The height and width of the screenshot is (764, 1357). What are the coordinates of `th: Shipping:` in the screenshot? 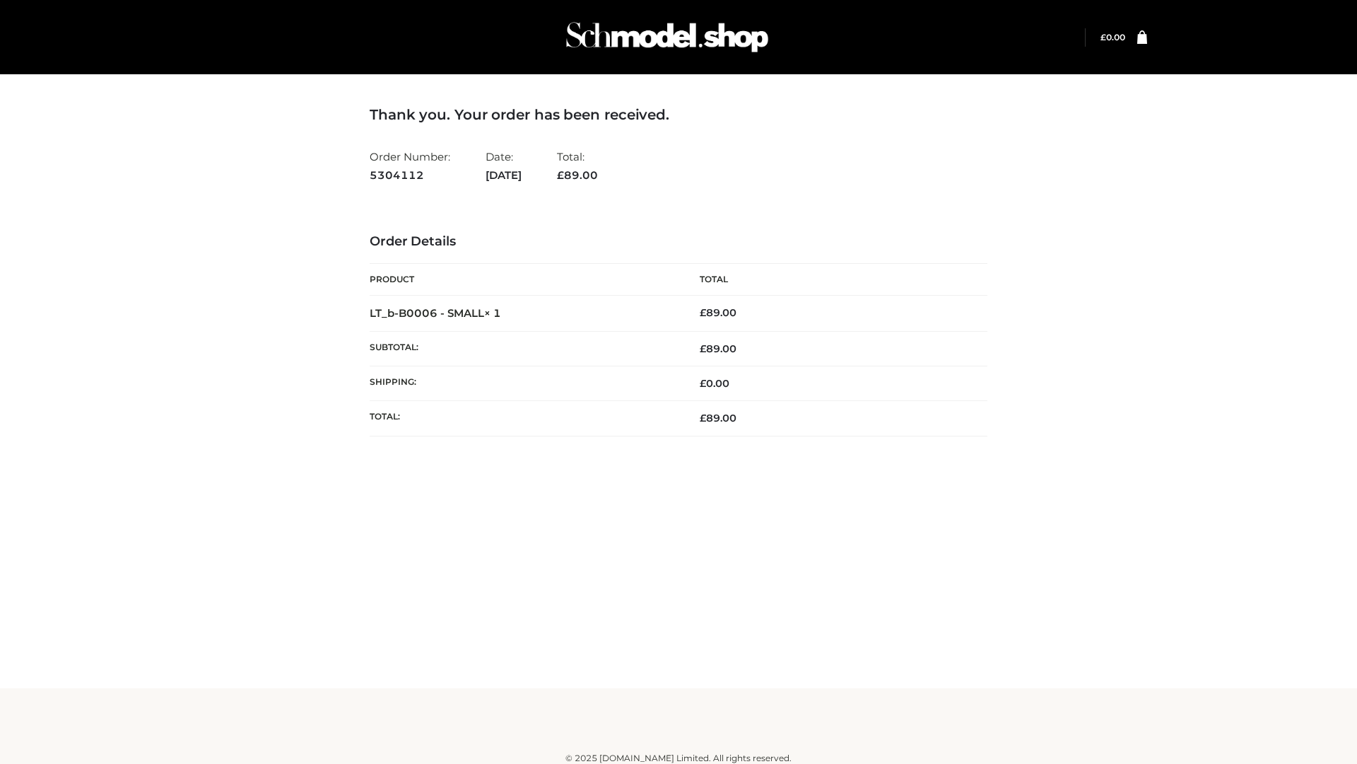 It's located at (524, 383).